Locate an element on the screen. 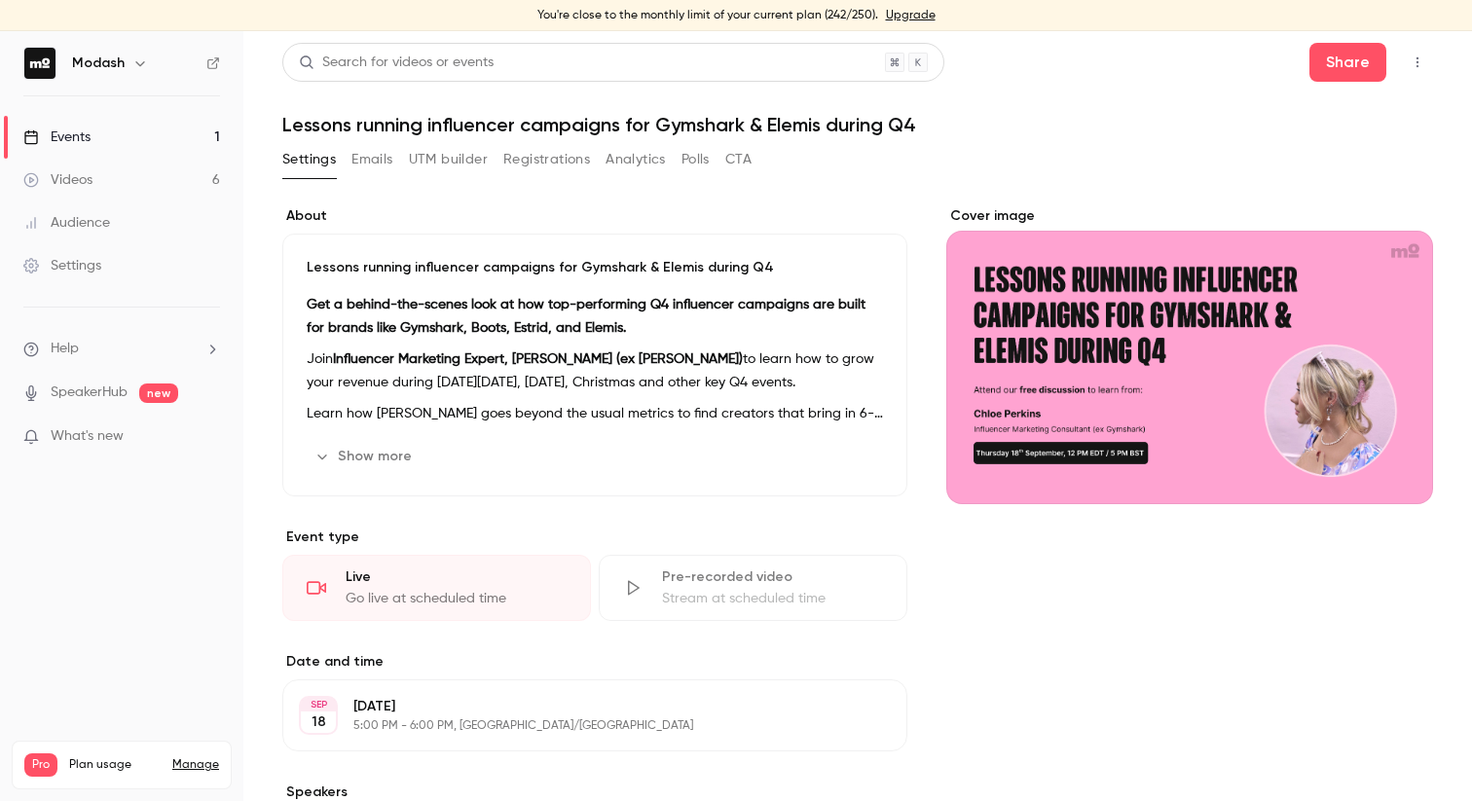 This screenshot has height=801, width=1472. span: What's new is located at coordinates (87, 436).